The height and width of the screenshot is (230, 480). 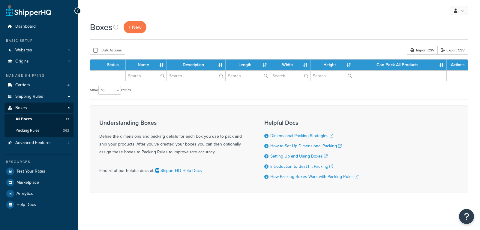 What do you see at coordinates (39, 96) in the screenshot?
I see `a: Shipping Rules` at bounding box center [39, 96].